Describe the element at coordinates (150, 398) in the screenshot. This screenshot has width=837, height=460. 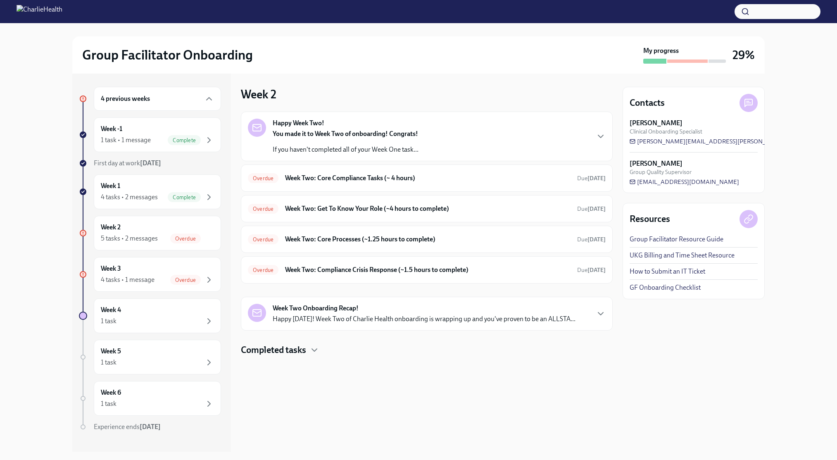
I see `a: Week 61 task` at that location.